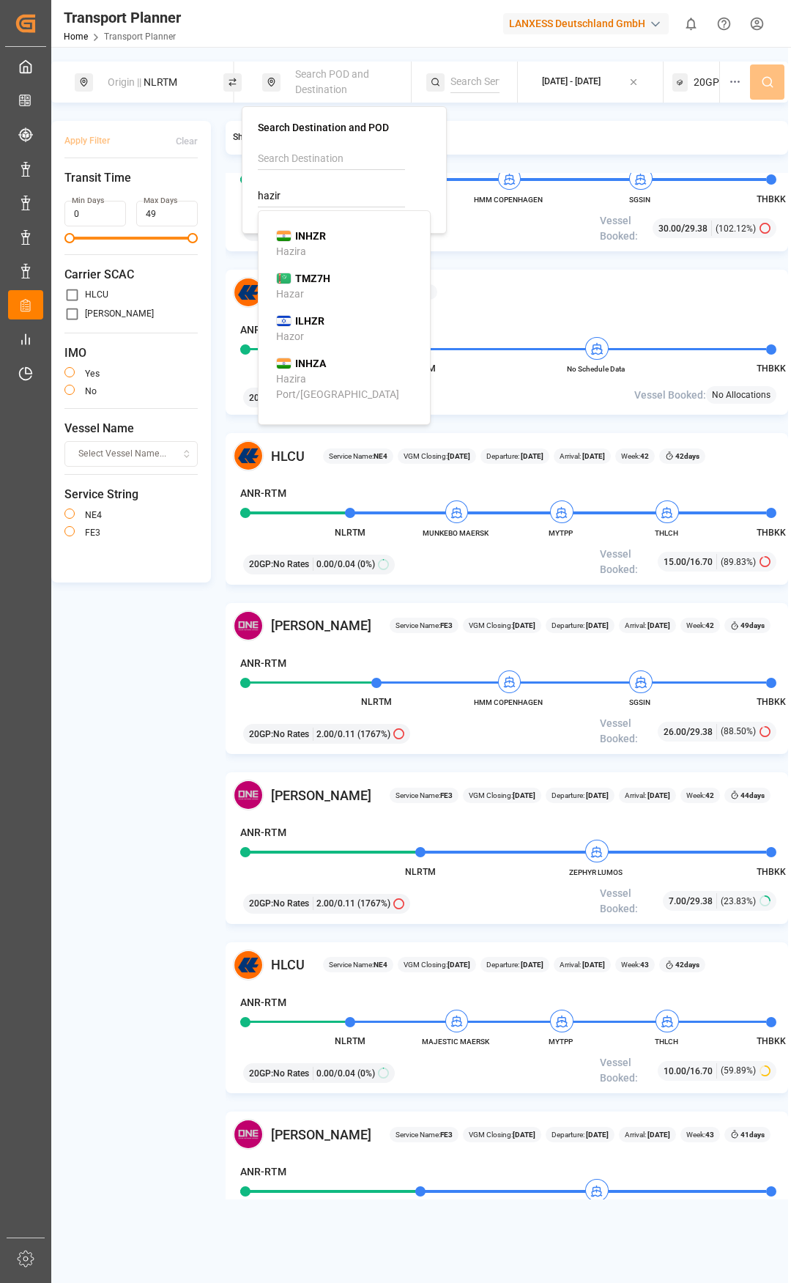 The height and width of the screenshot is (1283, 791). Describe the element at coordinates (589, 23) in the screenshot. I see `button: LANXESS Deutschland GmbH` at that location.